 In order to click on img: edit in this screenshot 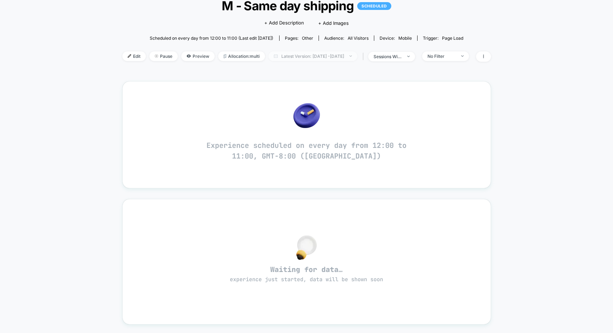, I will do `click(129, 56)`.